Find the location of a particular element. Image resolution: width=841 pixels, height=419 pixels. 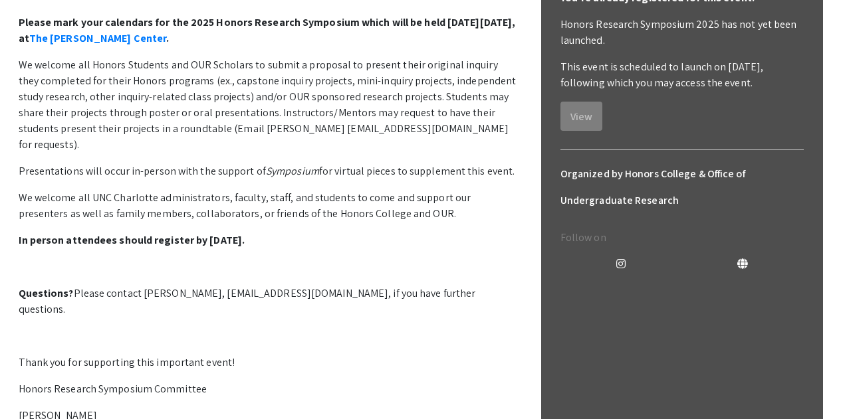

h6: Organized by Honors College & Office of Undergraduate Research is located at coordinates (682, 187).